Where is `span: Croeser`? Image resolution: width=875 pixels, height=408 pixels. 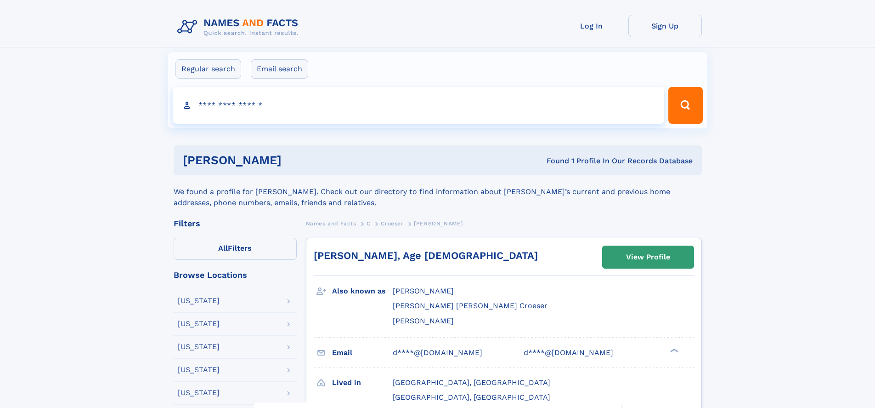 span: Croeser is located at coordinates (392, 223).